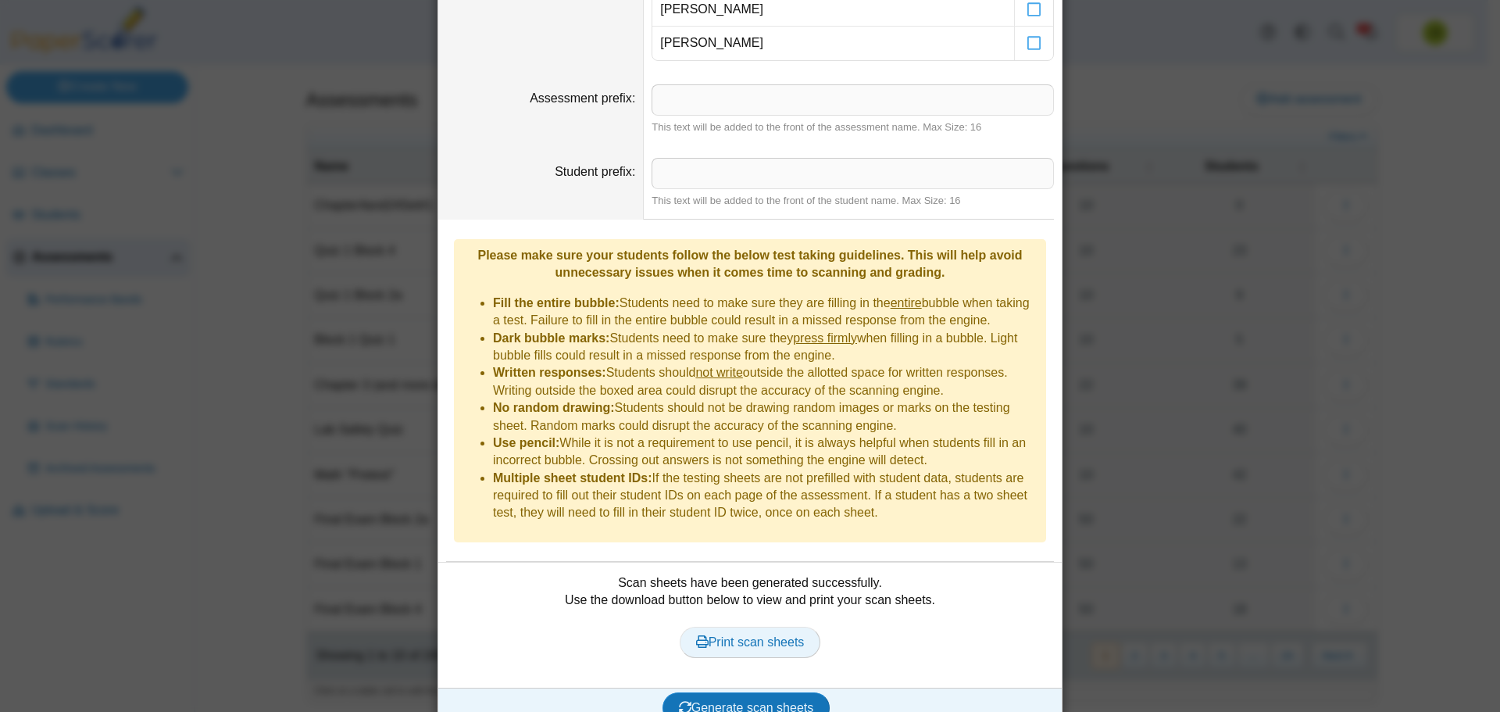  I want to click on b: Multiple sheet student IDs:, so click(573, 477).